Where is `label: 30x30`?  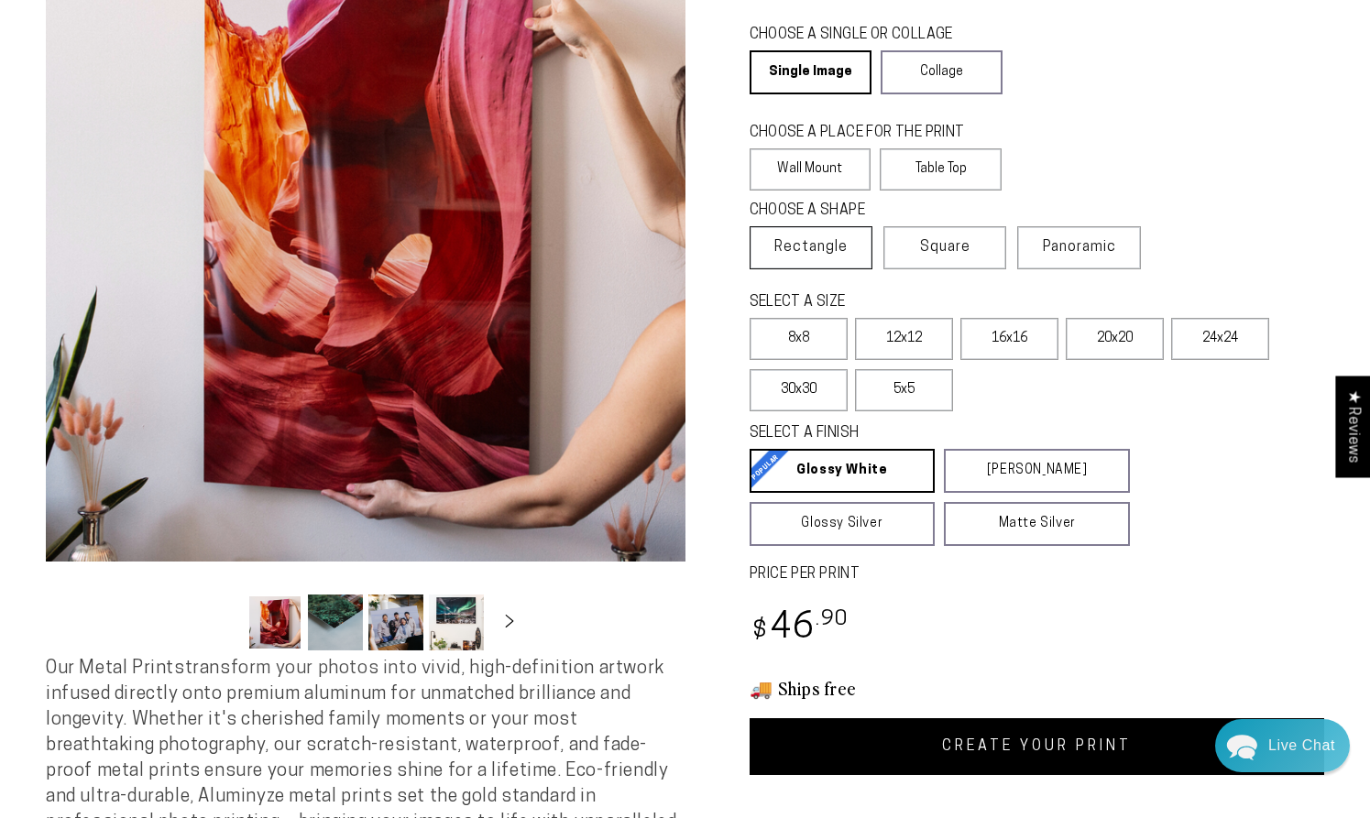 label: 30x30 is located at coordinates (798, 390).